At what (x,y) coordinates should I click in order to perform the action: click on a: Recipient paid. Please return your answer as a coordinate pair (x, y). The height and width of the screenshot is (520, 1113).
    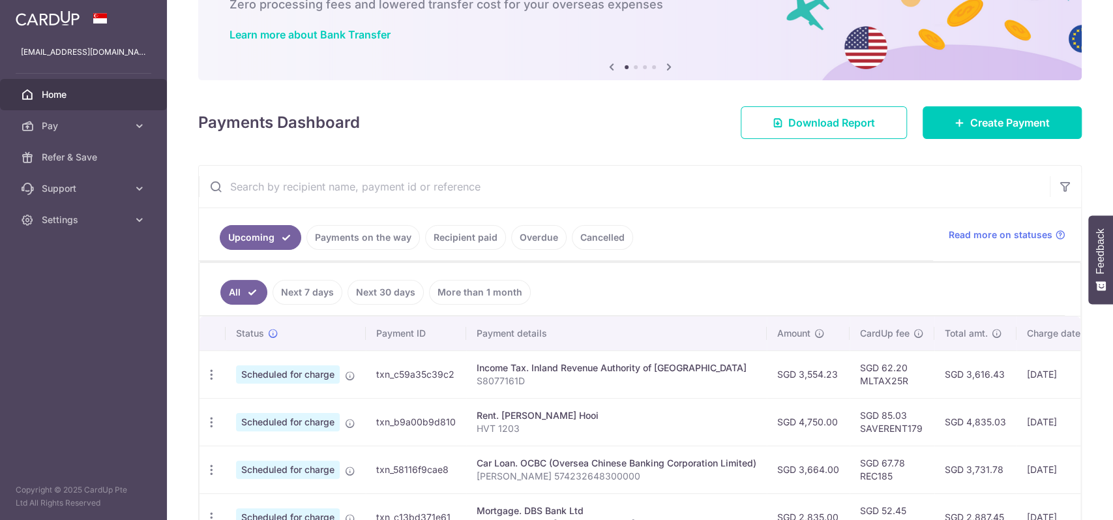
    Looking at the image, I should click on (466, 237).